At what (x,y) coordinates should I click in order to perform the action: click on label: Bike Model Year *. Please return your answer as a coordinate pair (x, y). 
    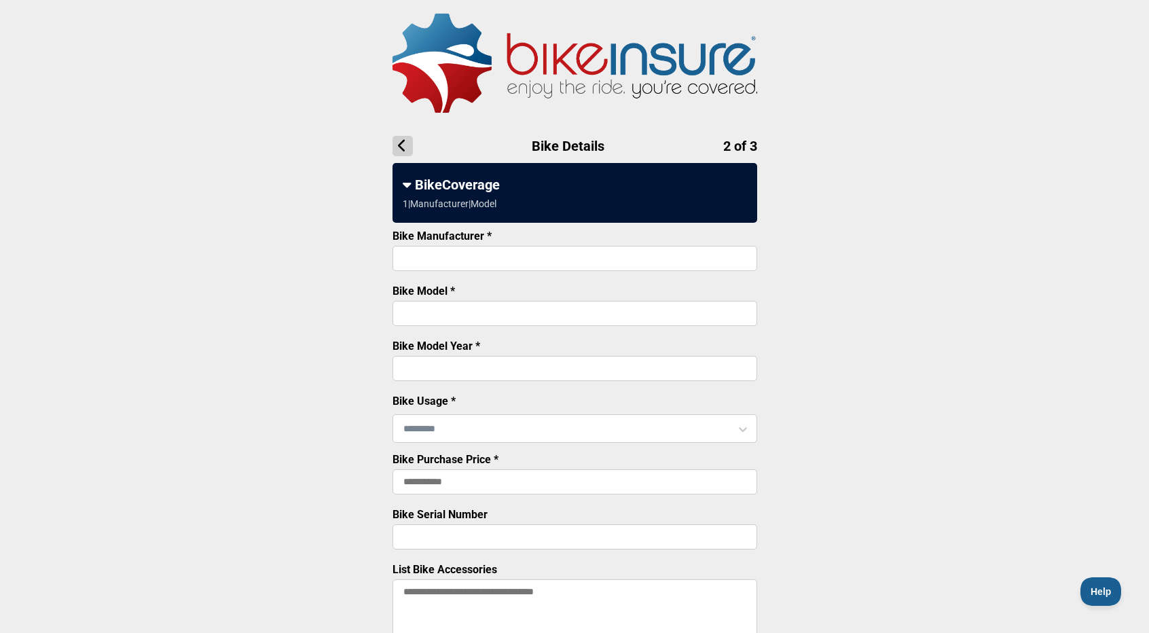
    Looking at the image, I should click on (436, 346).